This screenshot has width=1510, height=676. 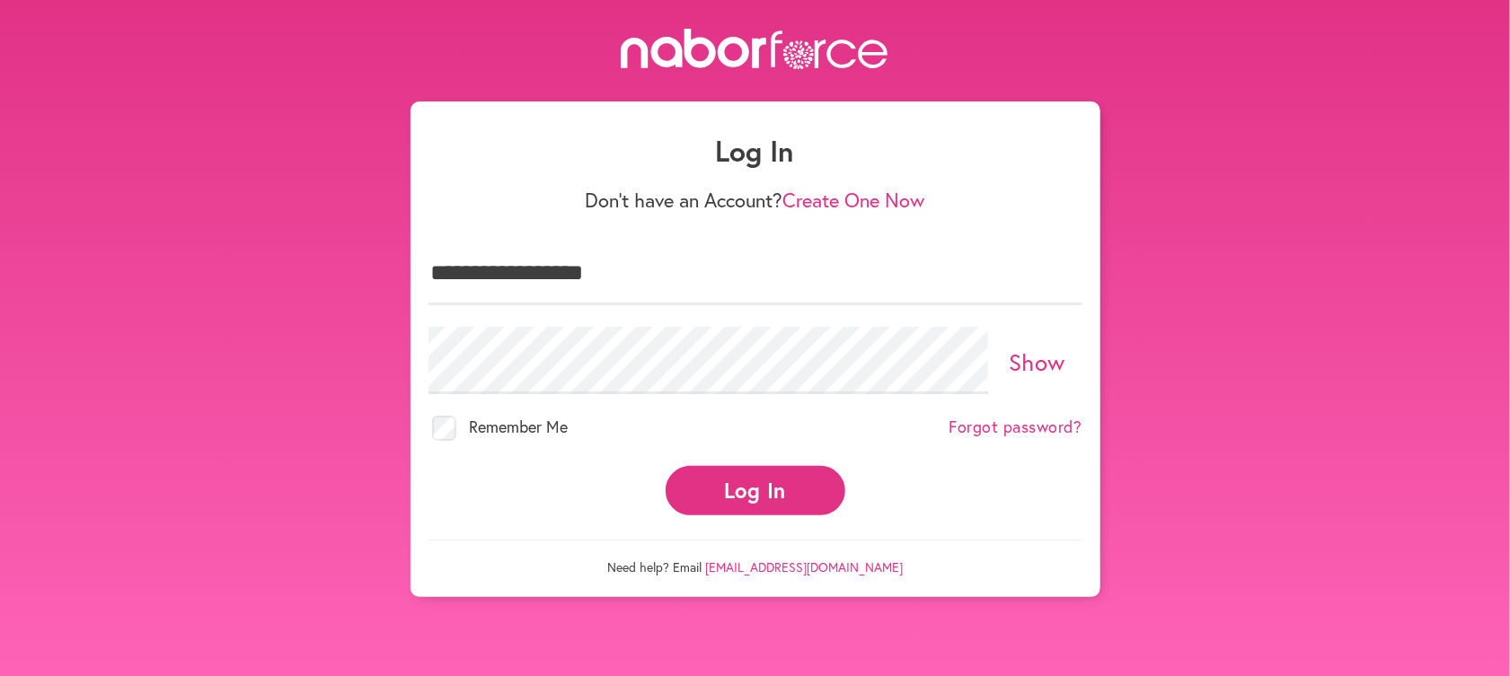 What do you see at coordinates (518, 427) in the screenshot?
I see `span: Remember Me` at bounding box center [518, 427].